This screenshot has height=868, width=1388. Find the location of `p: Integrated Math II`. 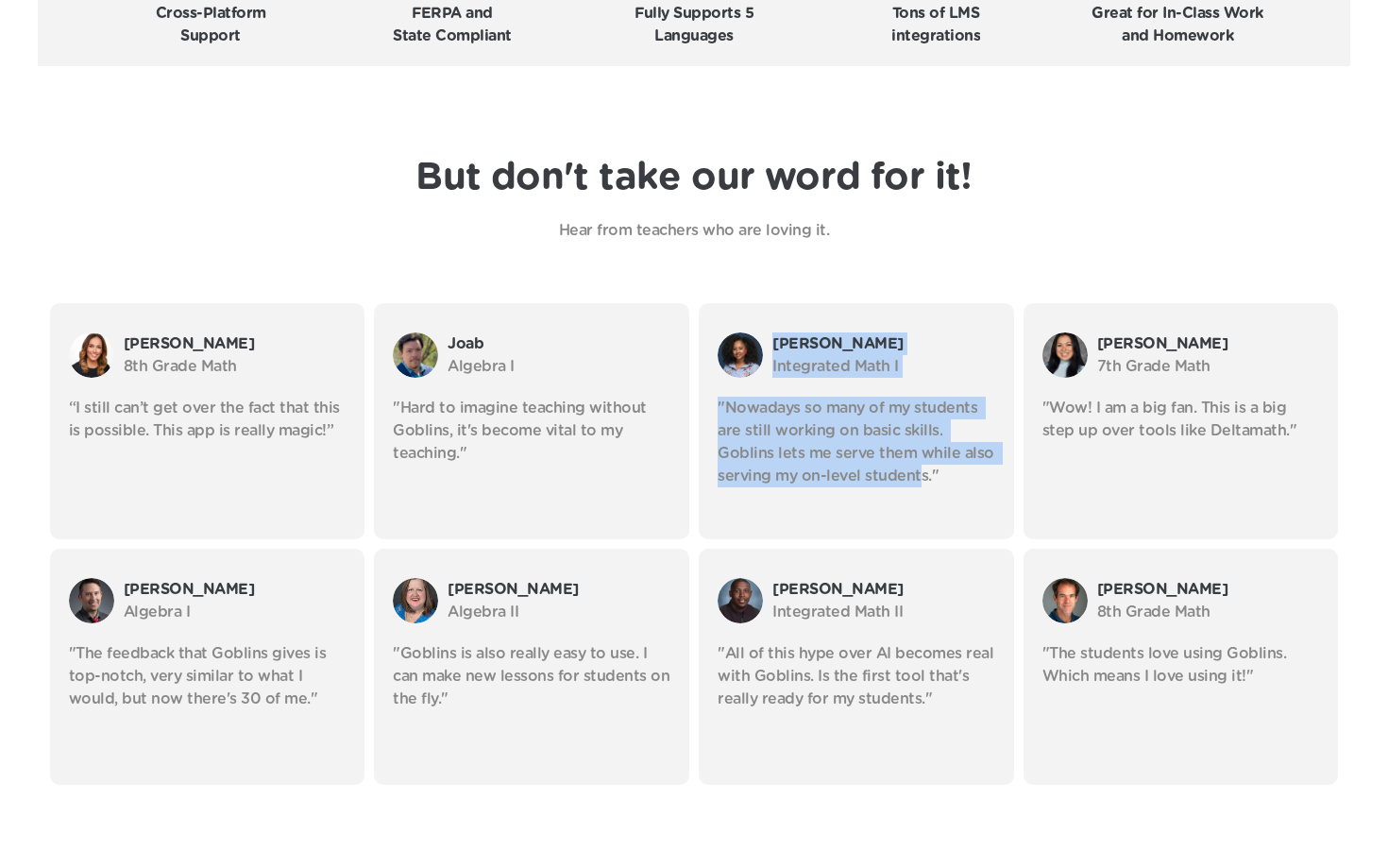

p: Integrated Math II is located at coordinates (884, 612).